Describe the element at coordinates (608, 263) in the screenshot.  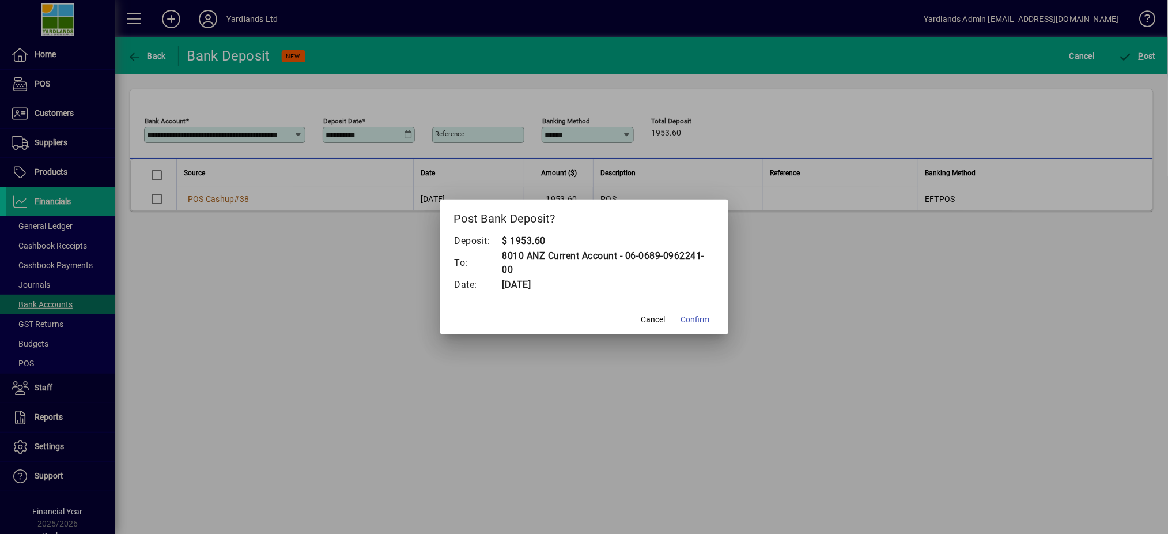
I see `td: 8010 ANZ Current Account - 06-0689-0962241-00` at that location.